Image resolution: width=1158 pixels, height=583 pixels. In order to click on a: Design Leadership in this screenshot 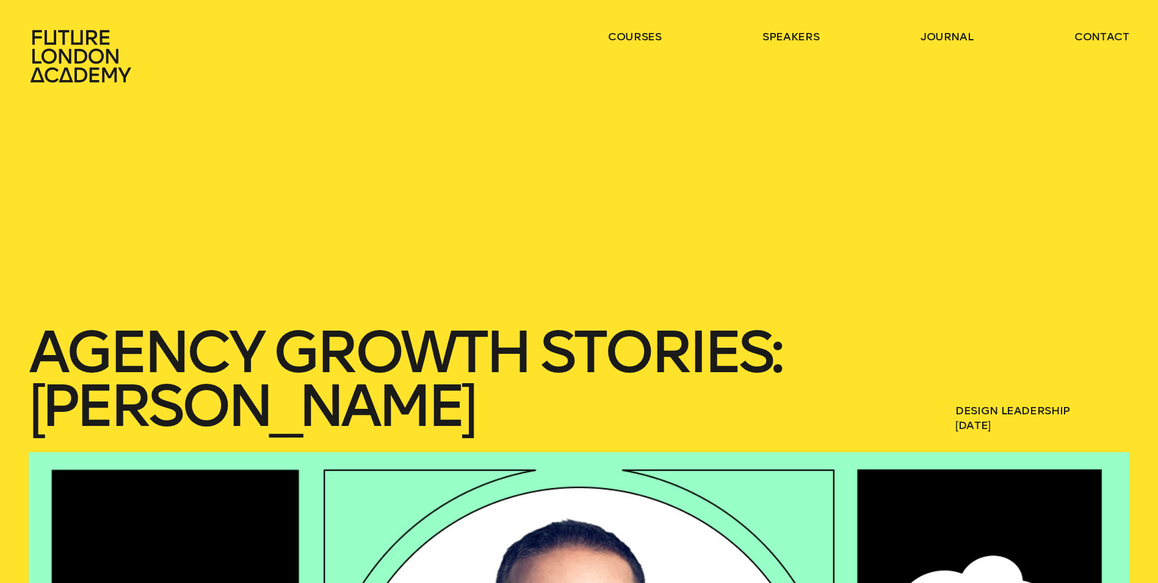, I will do `click(1013, 410)`.